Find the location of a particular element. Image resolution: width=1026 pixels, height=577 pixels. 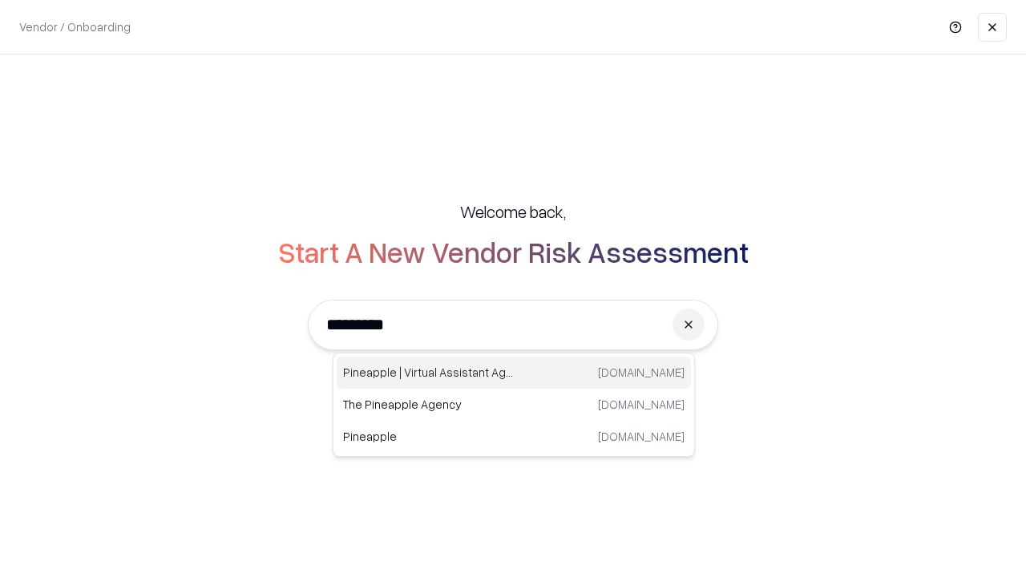

h5: Welcome back, is located at coordinates (513, 212).